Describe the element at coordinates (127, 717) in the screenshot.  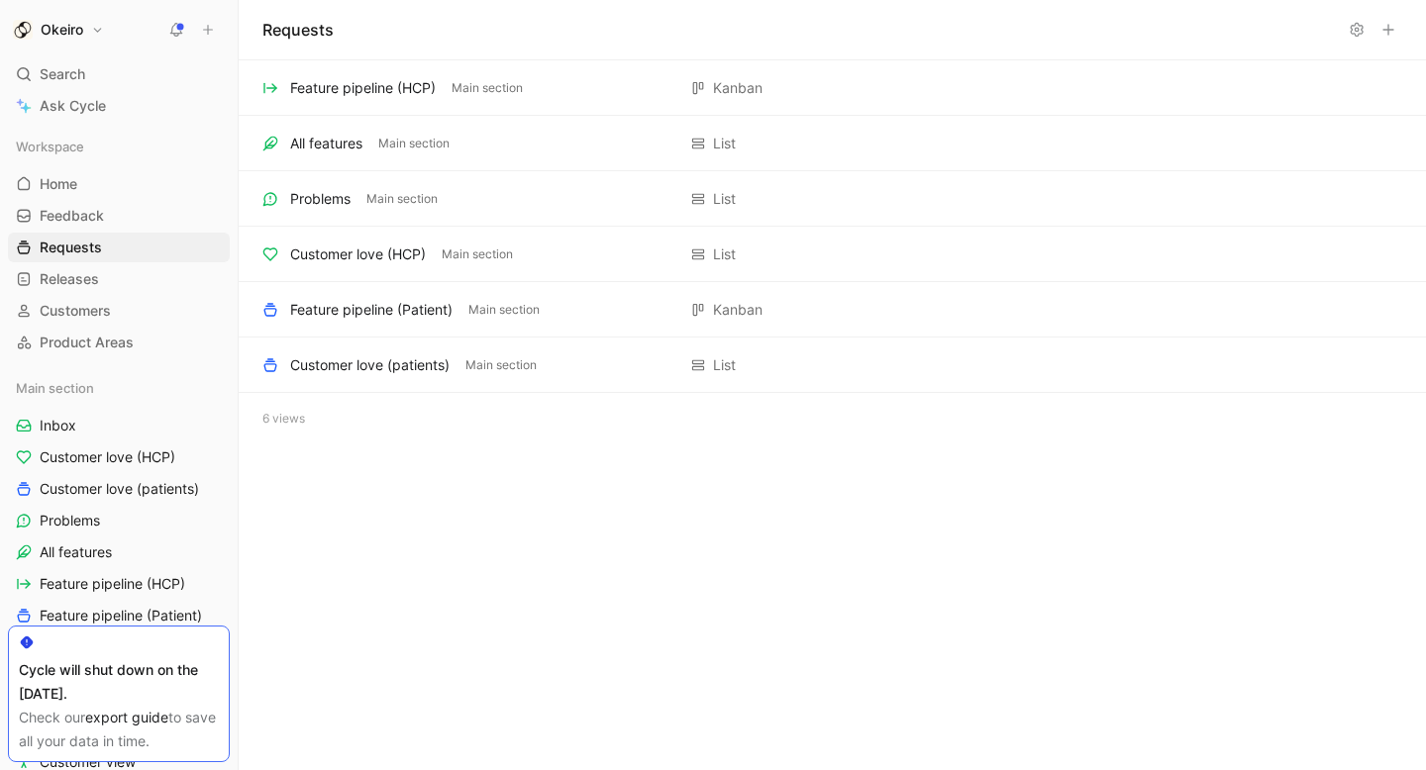
I see `a: export guide` at that location.